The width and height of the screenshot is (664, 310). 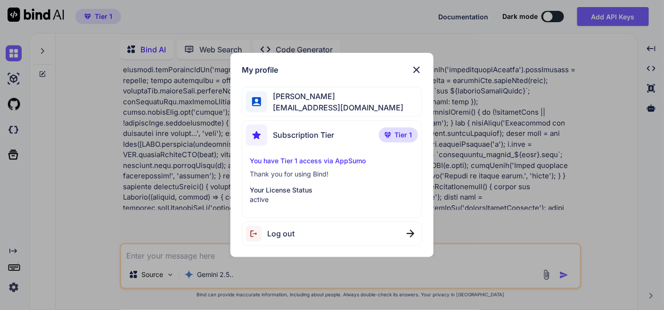 What do you see at coordinates (256, 233) in the screenshot?
I see `img: logout` at bounding box center [256, 233].